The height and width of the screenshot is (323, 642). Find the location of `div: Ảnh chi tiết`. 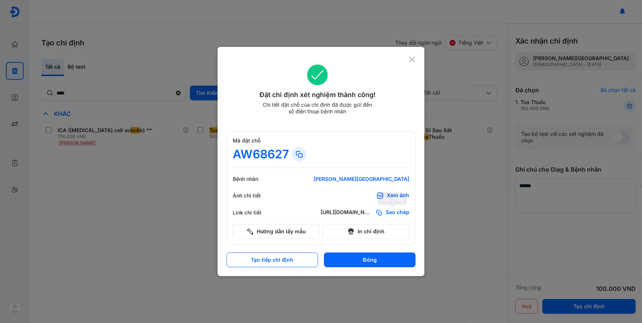

div: Ảnh chi tiết is located at coordinates (255, 196).